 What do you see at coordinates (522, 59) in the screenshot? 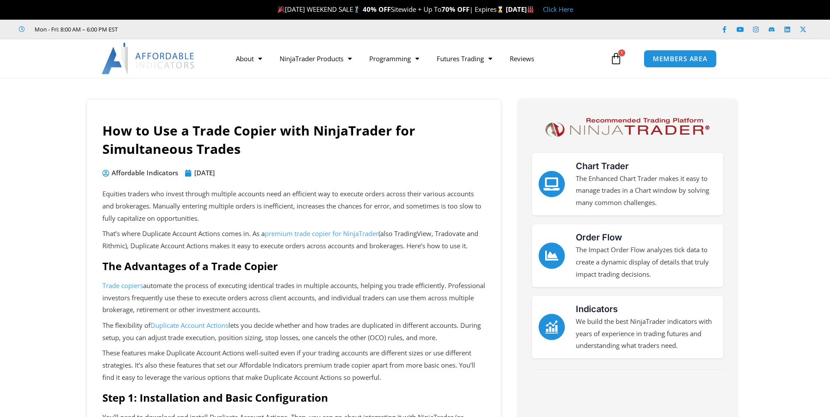
I see `a: Reviews` at bounding box center [522, 59].